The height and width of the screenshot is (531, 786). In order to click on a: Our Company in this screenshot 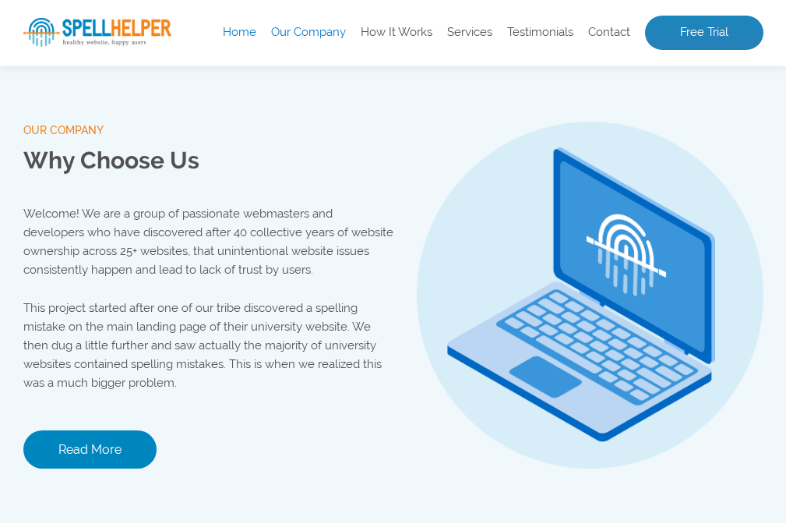, I will do `click(309, 33)`.